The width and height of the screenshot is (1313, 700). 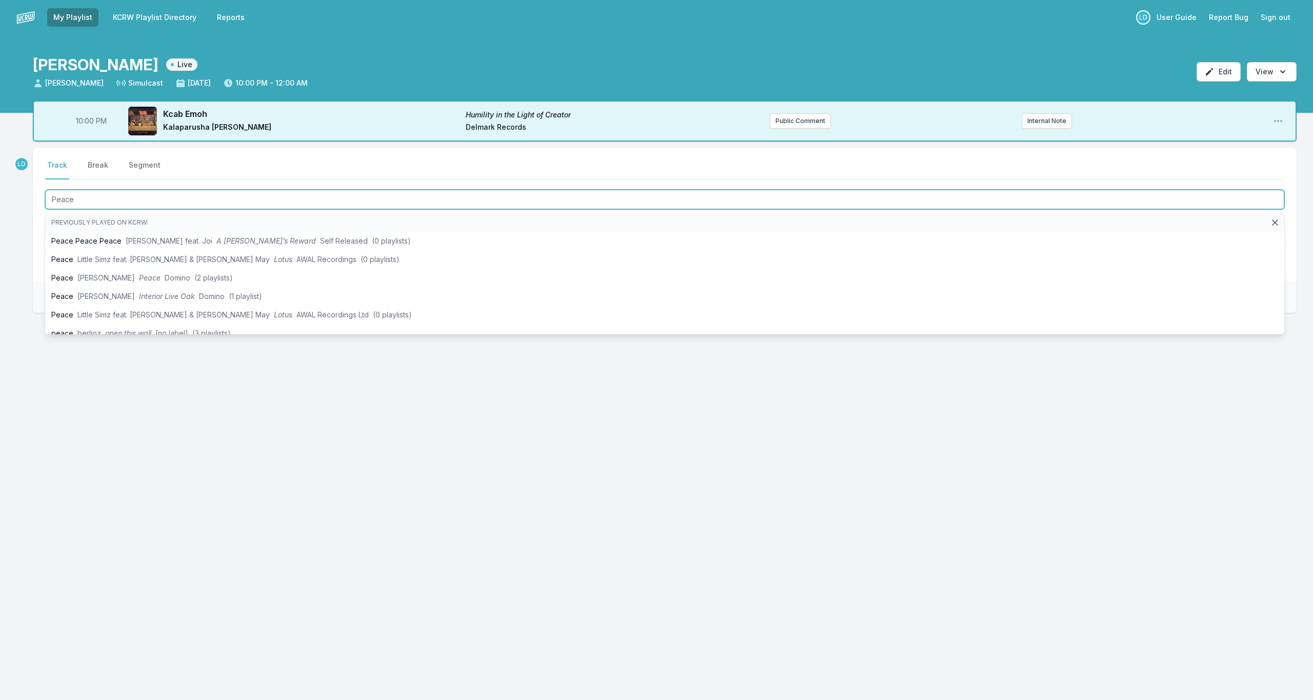 I want to click on a: Report Bug, so click(x=1228, y=17).